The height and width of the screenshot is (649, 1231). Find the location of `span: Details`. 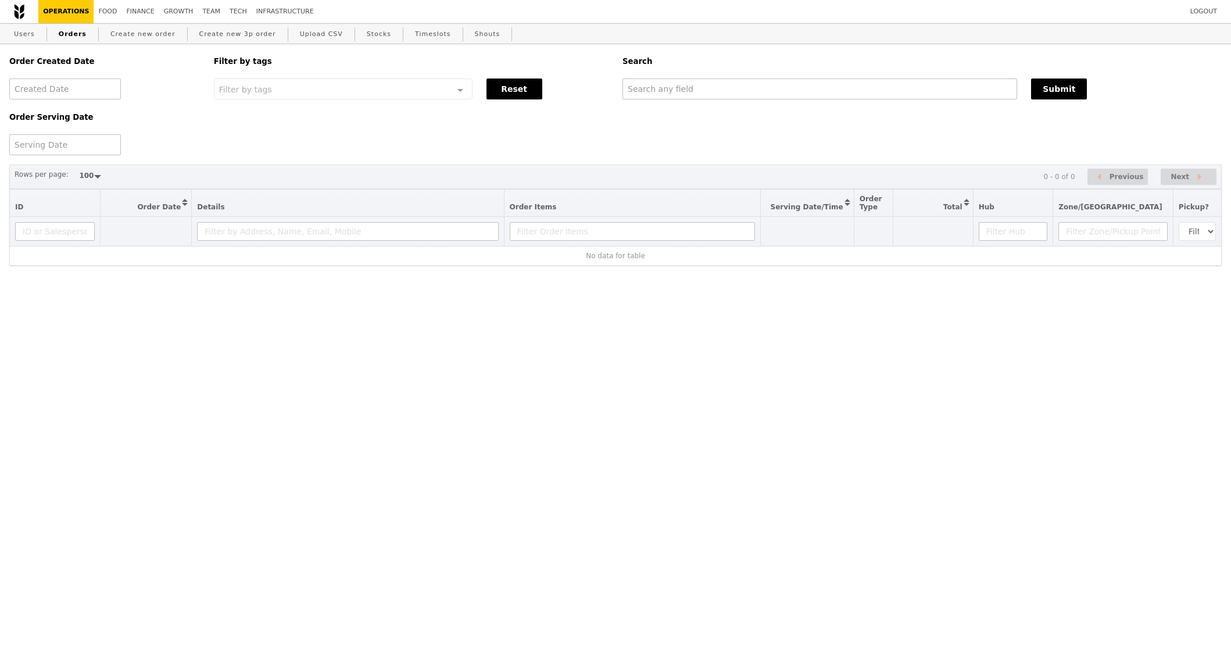

span: Details is located at coordinates (210, 207).